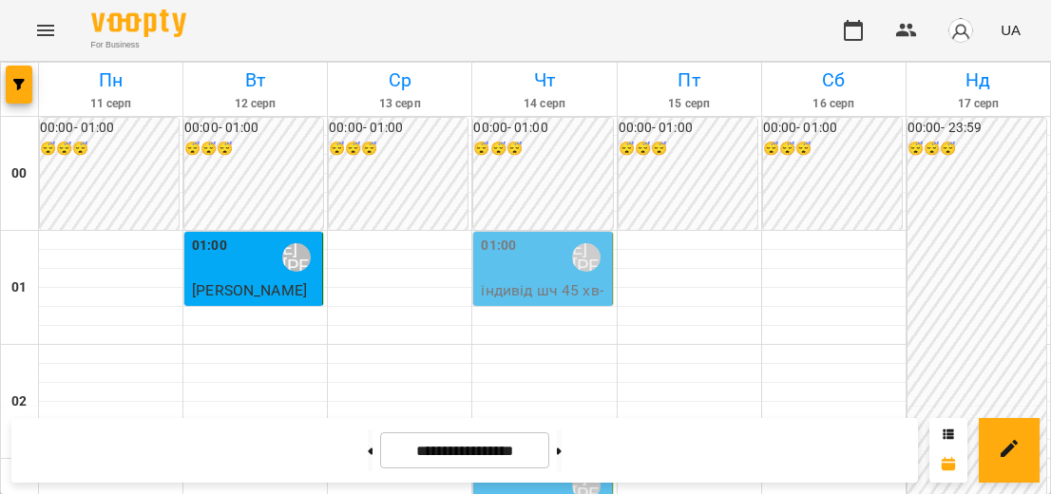 The width and height of the screenshot is (1051, 494). What do you see at coordinates (689, 104) in the screenshot?
I see `h6: 15 серп` at bounding box center [689, 104].